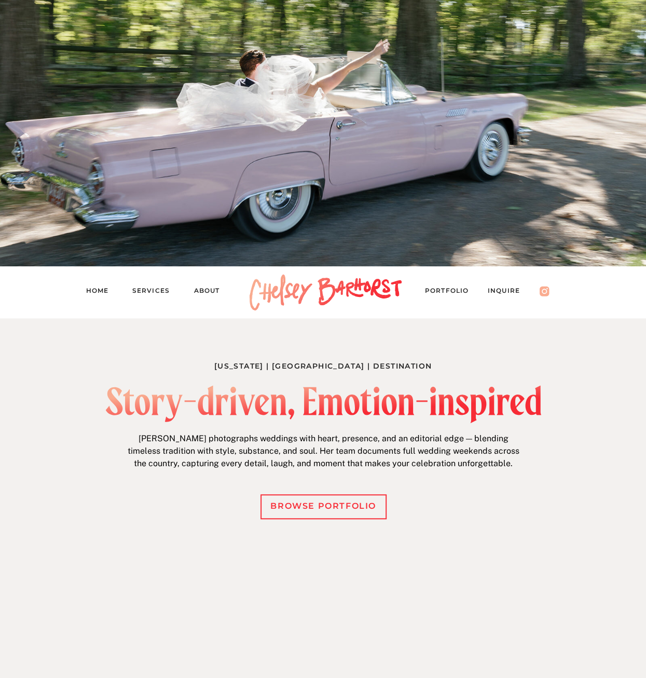 The height and width of the screenshot is (678, 646). I want to click on a: browse portfolio, so click(323, 506).